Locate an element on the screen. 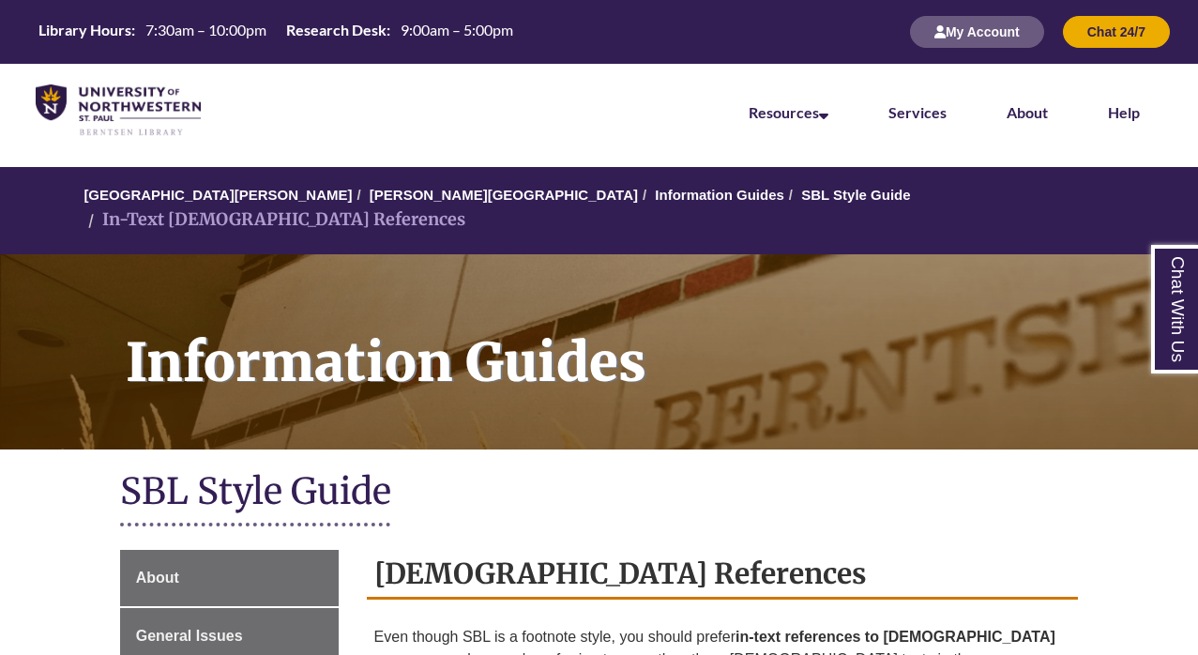 Image resolution: width=1198 pixels, height=655 pixels. a: Services is located at coordinates (917, 112).